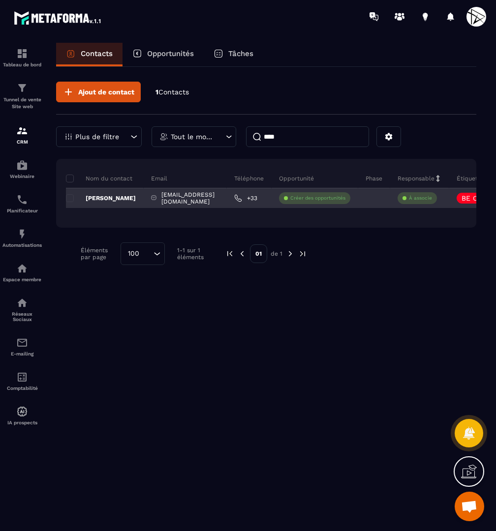  What do you see at coordinates (192, 137) in the screenshot?
I see `p: Tout le monde` at bounding box center [192, 137].